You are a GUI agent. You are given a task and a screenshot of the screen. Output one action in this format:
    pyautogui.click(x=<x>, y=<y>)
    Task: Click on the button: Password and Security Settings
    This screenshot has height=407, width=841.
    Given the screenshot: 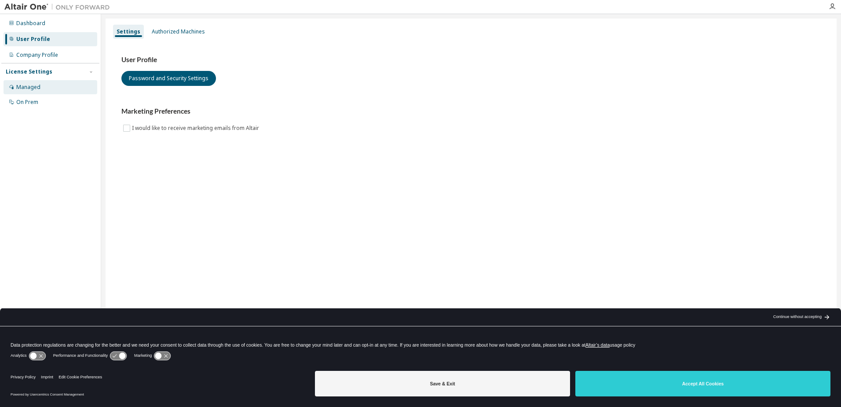 What is the action you would take?
    pyautogui.click(x=169, y=78)
    